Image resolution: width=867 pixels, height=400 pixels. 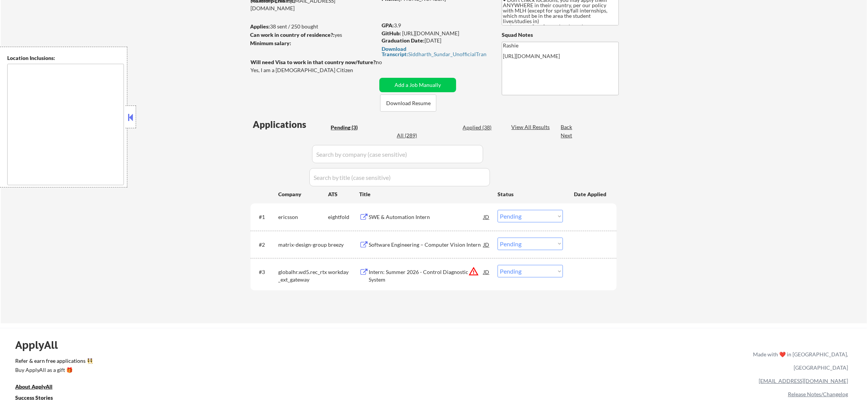 I want to click on div: Software Engineering – Computer Vision Intern, so click(x=426, y=245).